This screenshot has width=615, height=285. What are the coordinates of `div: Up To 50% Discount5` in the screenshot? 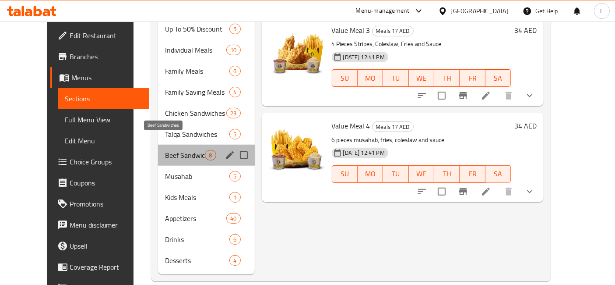 It's located at (206, 29).